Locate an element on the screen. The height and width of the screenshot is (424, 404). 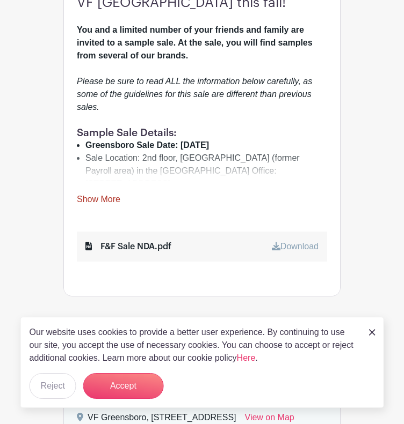
strong: You and a limited number of your friends and family are invited to a sample sale. At the sale, yo... is located at coordinates (194, 42).